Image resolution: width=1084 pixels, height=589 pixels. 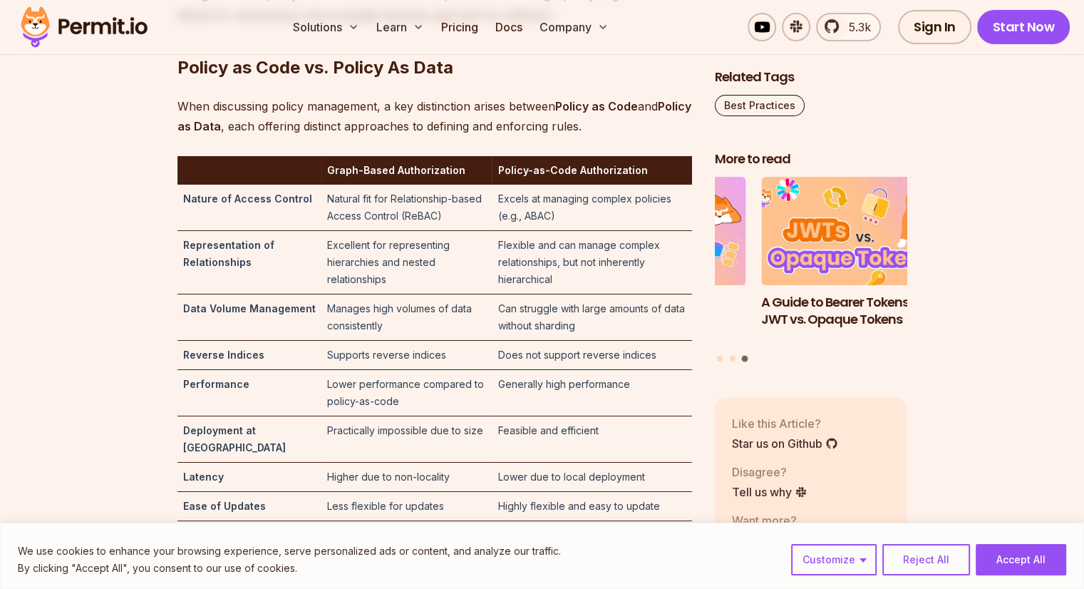 I want to click on a: Sign In, so click(x=934, y=27).